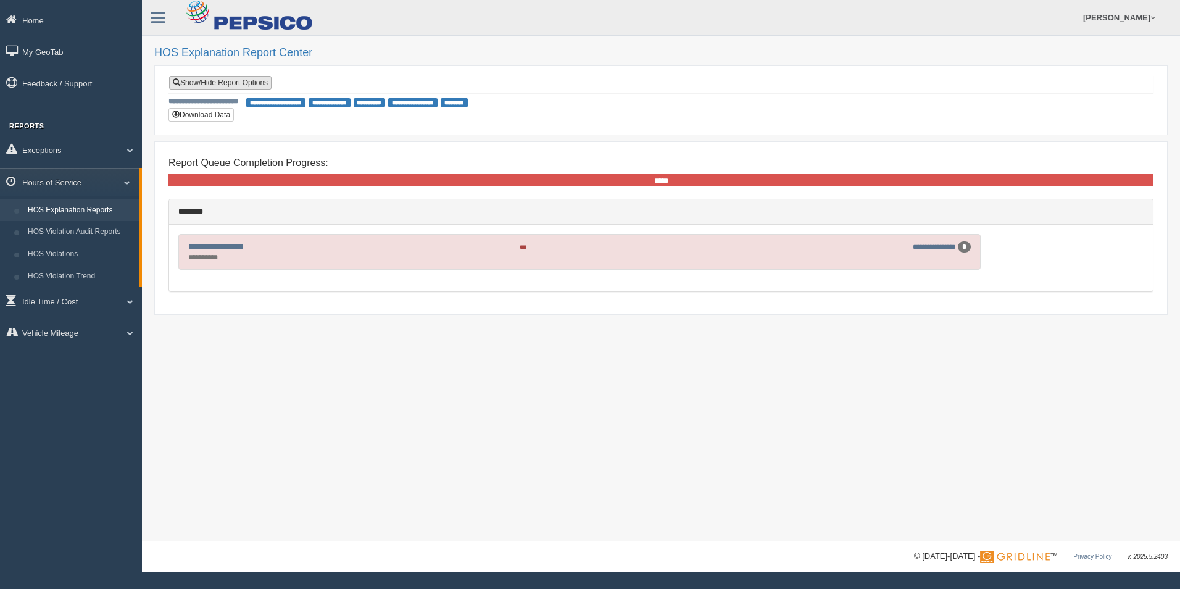 The width and height of the screenshot is (1180, 589). I want to click on img: Gridline, so click(1014, 557).